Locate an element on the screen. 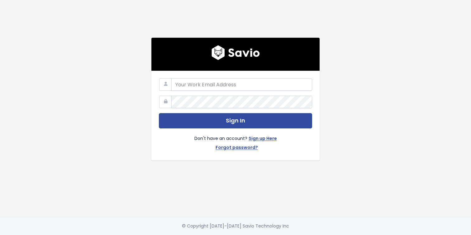  img: logo600x187.a314fd40982d.png is located at coordinates (236, 53).